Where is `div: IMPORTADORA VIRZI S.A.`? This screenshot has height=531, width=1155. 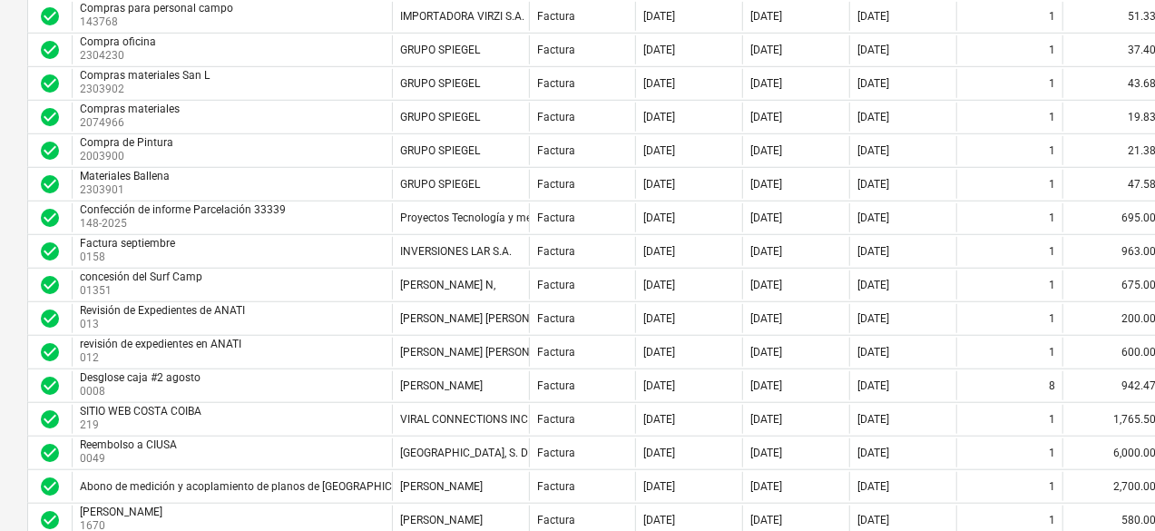 div: IMPORTADORA VIRZI S.A. is located at coordinates (462, 16).